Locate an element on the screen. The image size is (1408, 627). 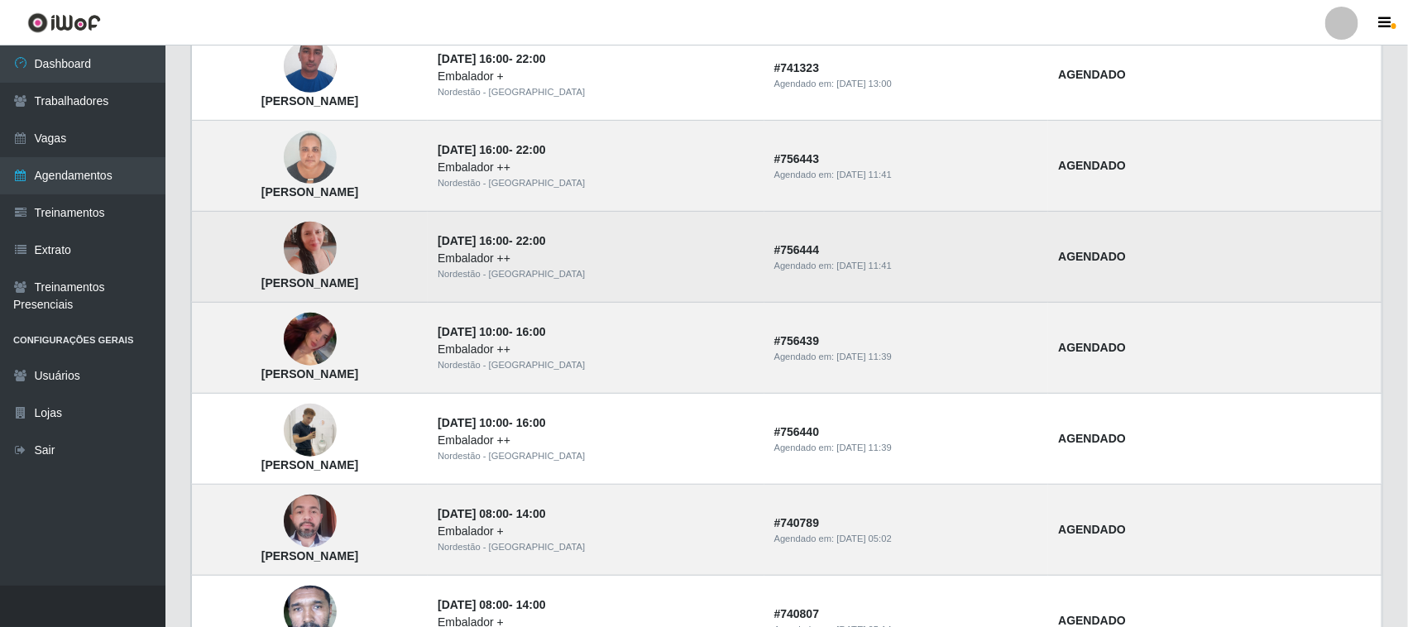
img: Edmilson Sousa de Freitas is located at coordinates (310, 431).